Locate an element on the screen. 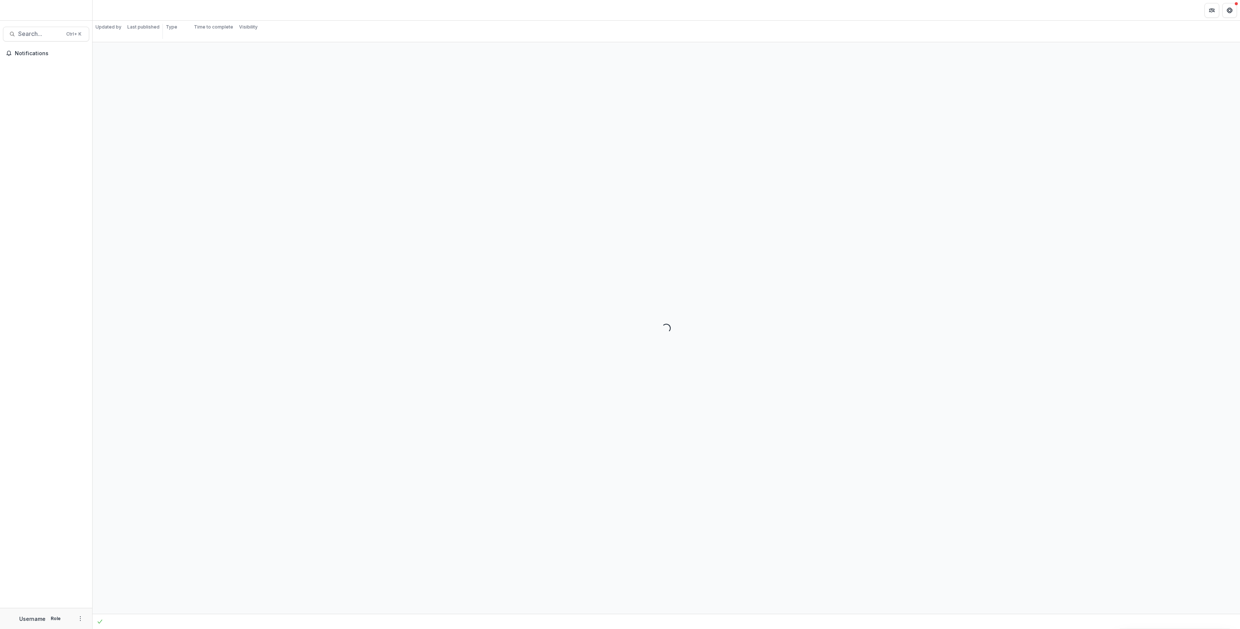  p: Type is located at coordinates (171, 27).